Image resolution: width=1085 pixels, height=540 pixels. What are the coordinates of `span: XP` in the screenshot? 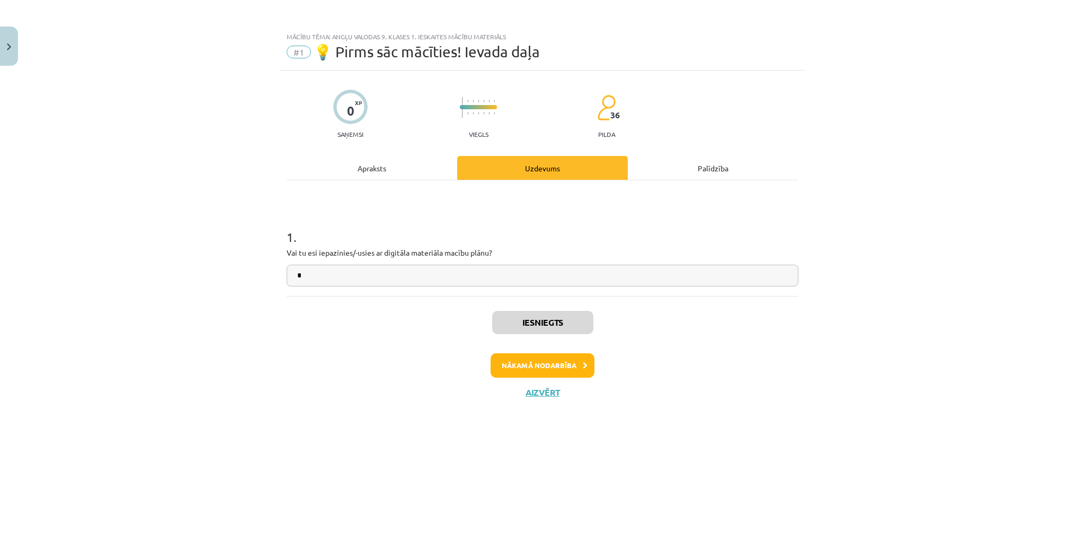 It's located at (358, 102).